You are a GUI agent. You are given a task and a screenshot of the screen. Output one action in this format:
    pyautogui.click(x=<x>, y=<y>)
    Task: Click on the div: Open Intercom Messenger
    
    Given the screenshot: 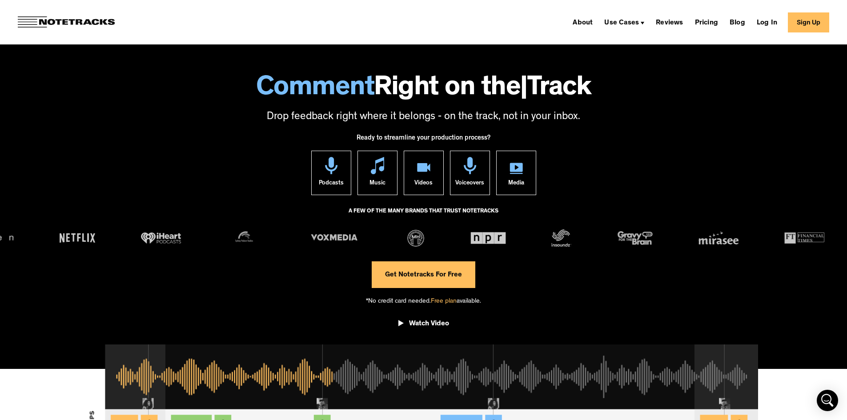 What is the action you would take?
    pyautogui.click(x=827, y=401)
    